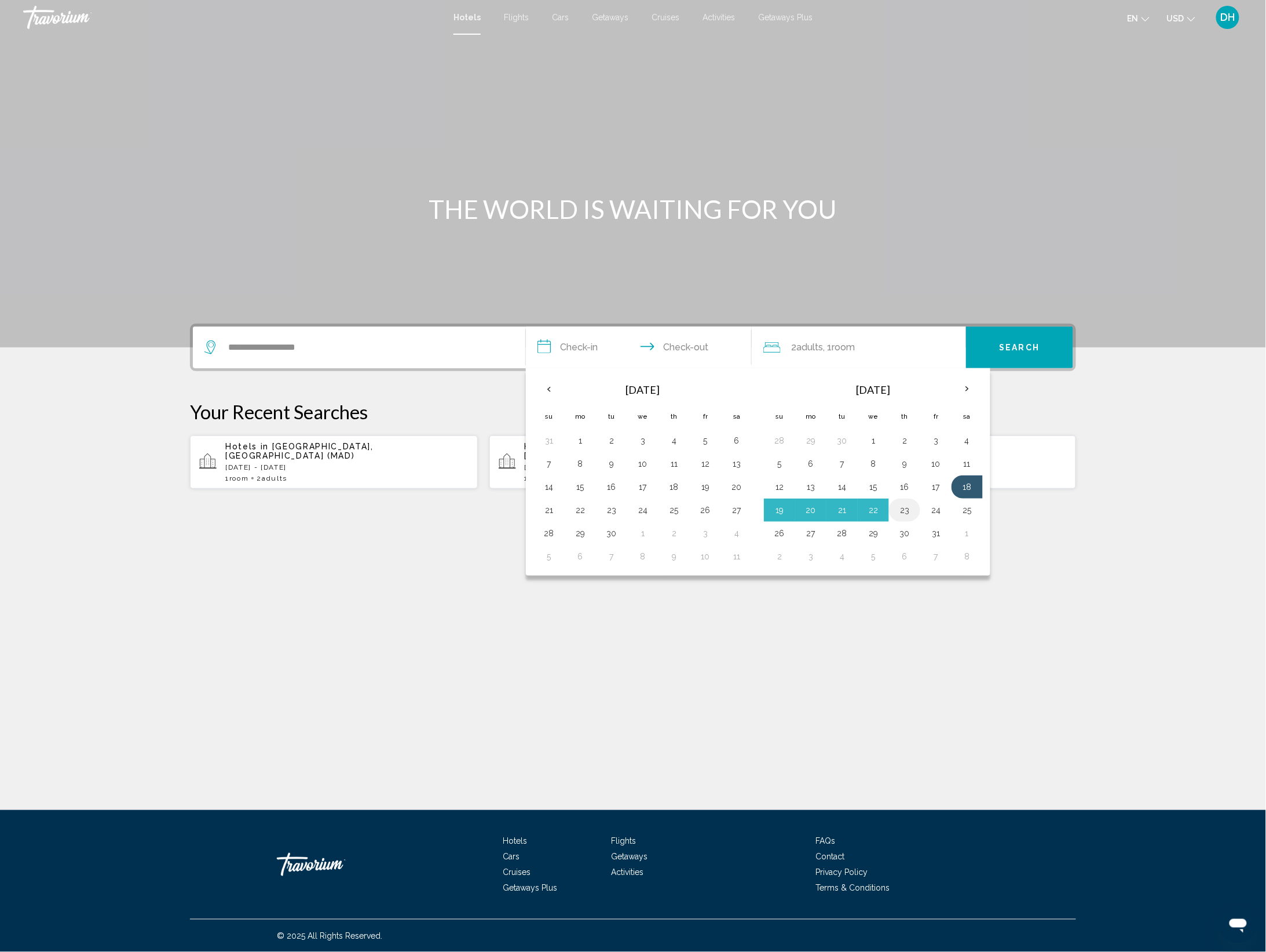  I want to click on button: Day 15, so click(580, 487).